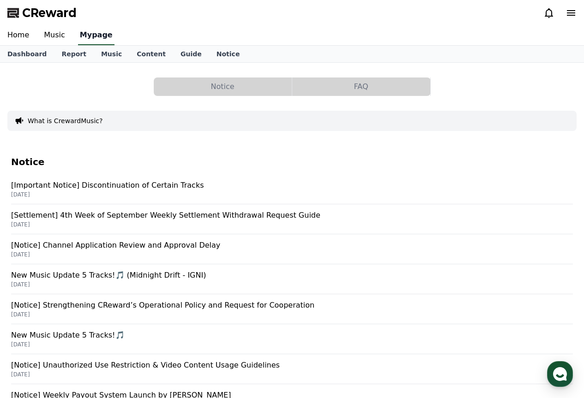 The image size is (584, 398). Describe the element at coordinates (31, 310) in the screenshot. I see `span: Home` at that location.